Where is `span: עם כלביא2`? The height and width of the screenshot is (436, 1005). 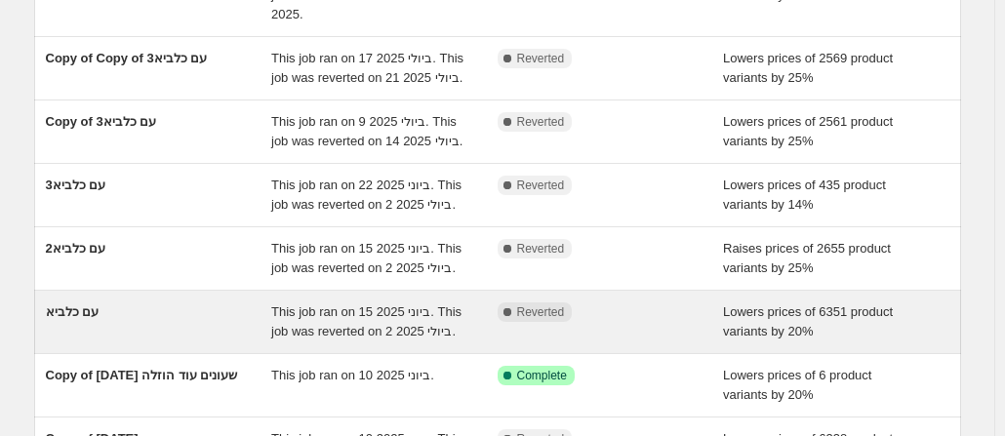 span: עם כלביא2 is located at coordinates (76, 248).